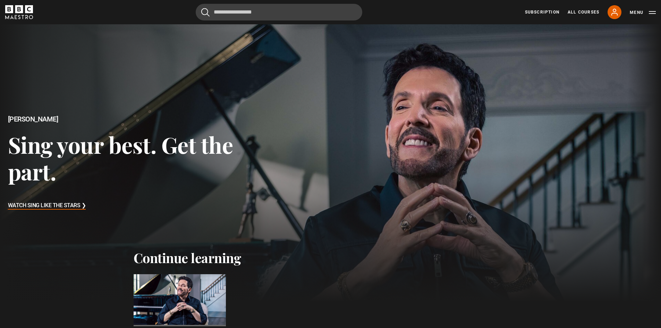 The image size is (661, 328). I want to click on a: All Courses, so click(583, 12).